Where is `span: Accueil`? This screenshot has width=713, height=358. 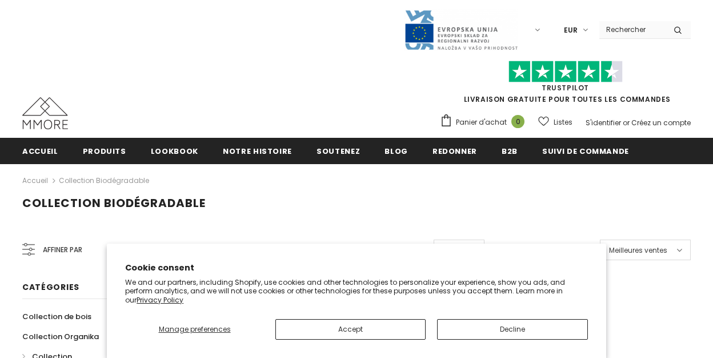
span: Accueil is located at coordinates (40, 151).